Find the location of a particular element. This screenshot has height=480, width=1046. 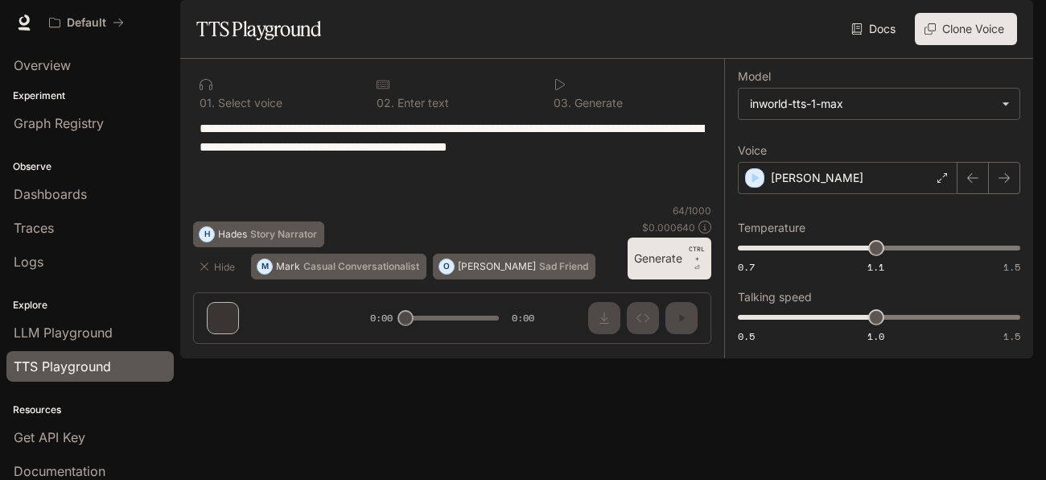

p: 0 1 . is located at coordinates (207, 103).